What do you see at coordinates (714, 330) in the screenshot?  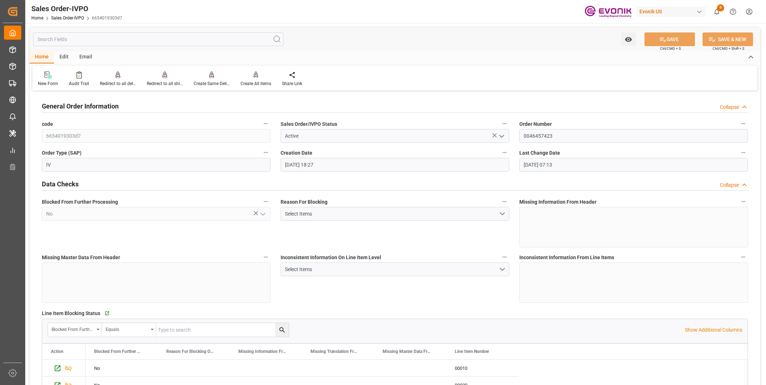 I see `p: Show Additional Columns` at bounding box center [714, 330].